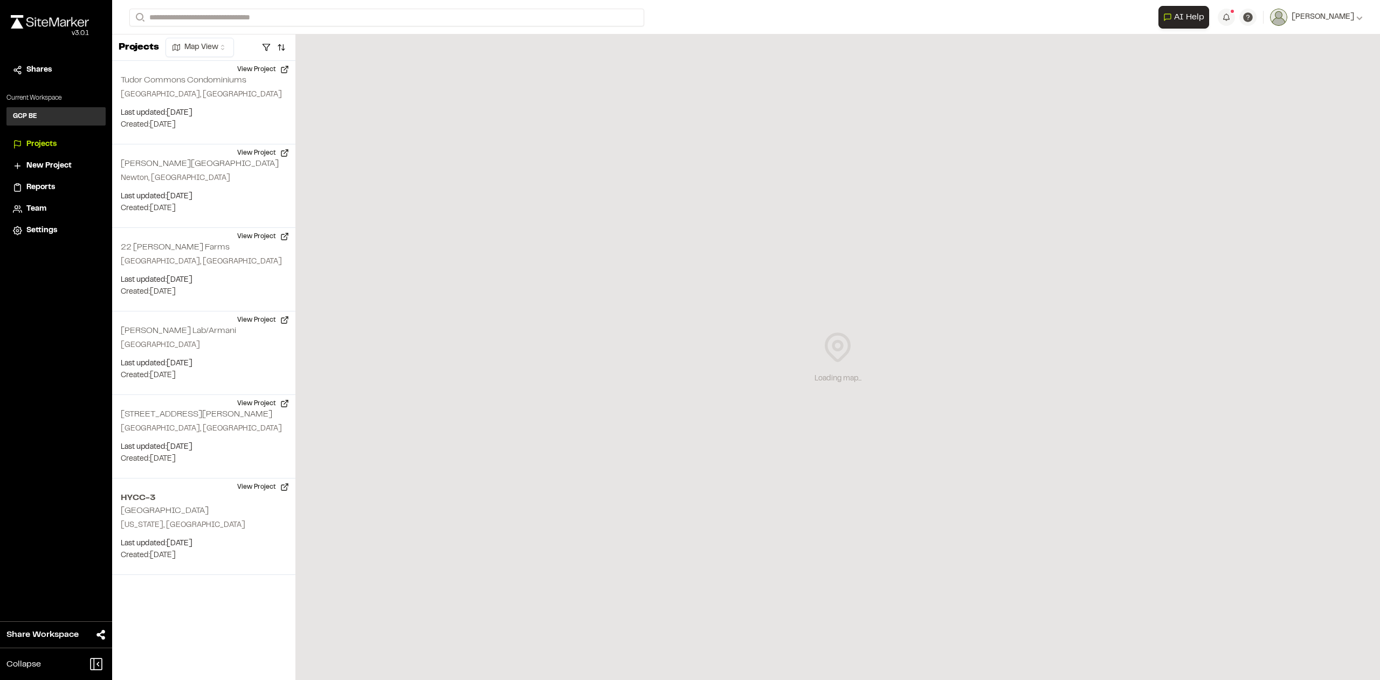 The height and width of the screenshot is (680, 1380). Describe the element at coordinates (50, 22) in the screenshot. I see `img: rebrand.png` at that location.